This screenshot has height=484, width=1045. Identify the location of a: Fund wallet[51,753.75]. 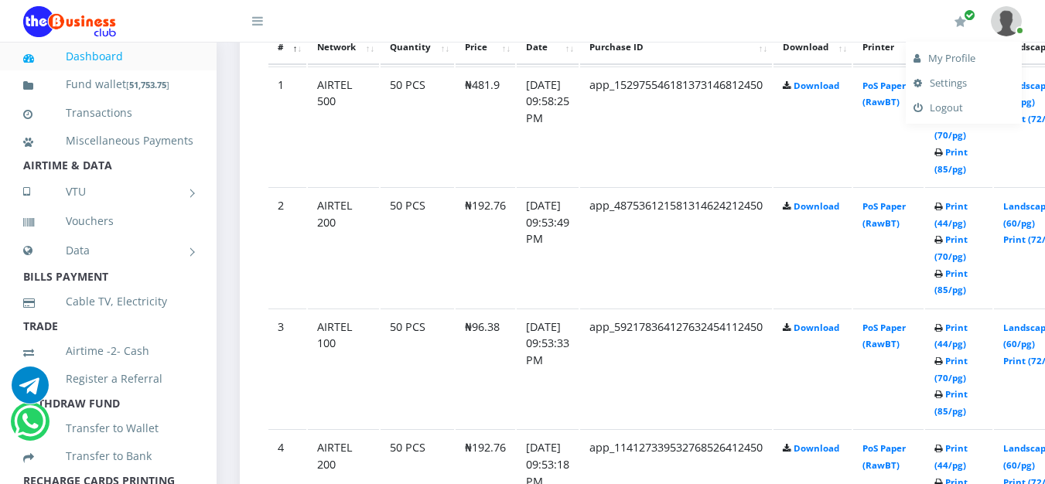
(108, 84).